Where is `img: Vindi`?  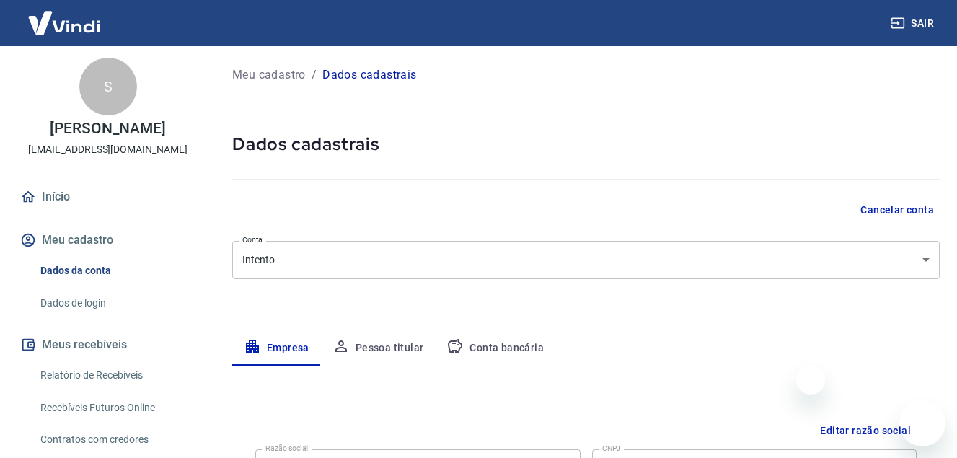 img: Vindi is located at coordinates (64, 22).